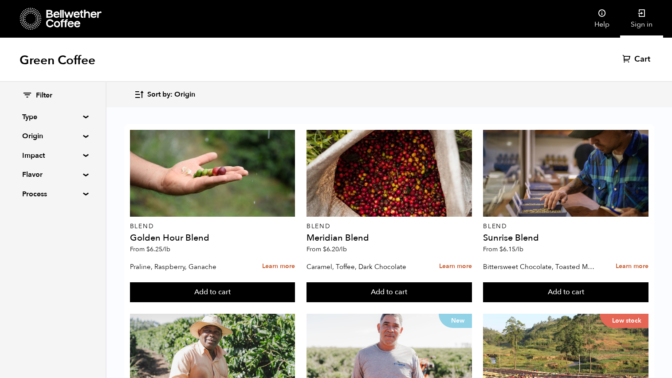  Describe the element at coordinates (539, 267) in the screenshot. I see `p: Bittersweet Chocolate, Toasted Marshmallow, Candied Orange, Praline` at that location.